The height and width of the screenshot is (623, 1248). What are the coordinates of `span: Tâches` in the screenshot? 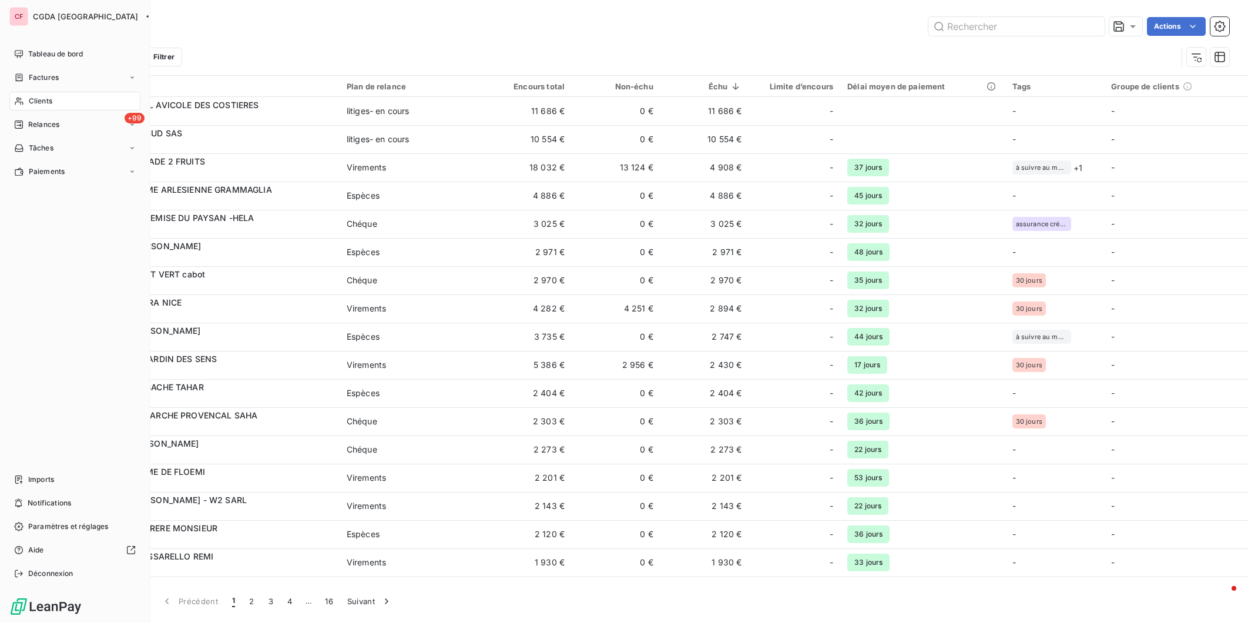 It's located at (41, 148).